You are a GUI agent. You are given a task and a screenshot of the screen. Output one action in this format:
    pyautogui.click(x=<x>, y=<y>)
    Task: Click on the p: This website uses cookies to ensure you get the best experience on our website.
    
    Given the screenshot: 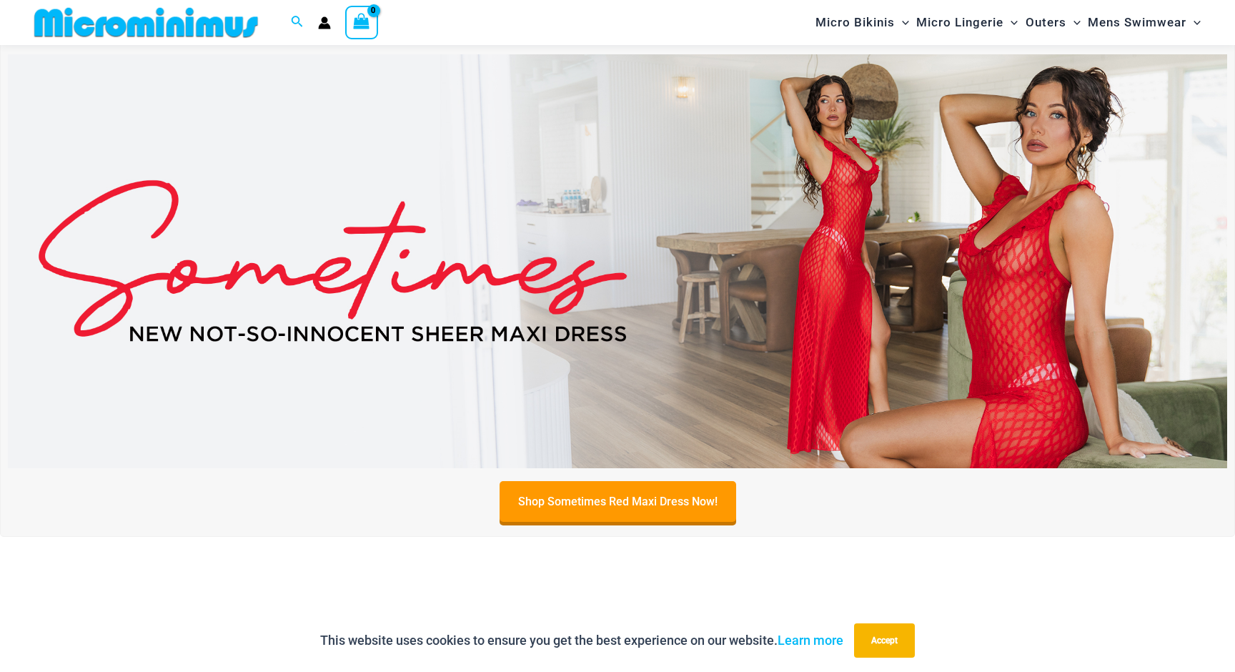 What is the action you would take?
    pyautogui.click(x=582, y=640)
    